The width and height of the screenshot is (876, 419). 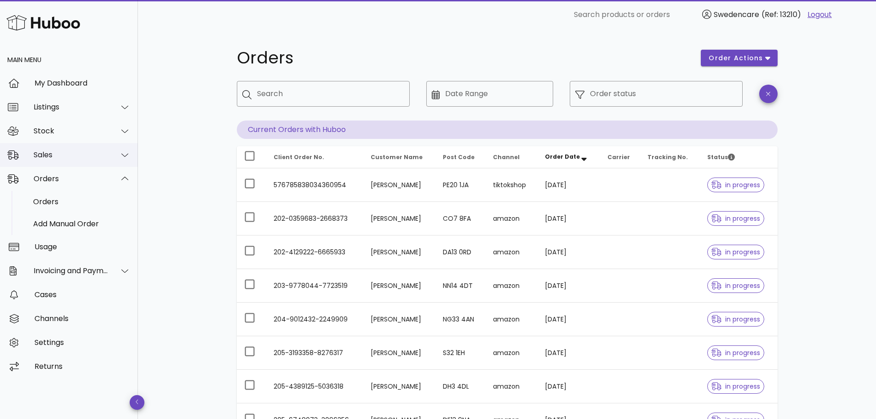 I want to click on td: 205-3193358-8276317, so click(x=315, y=353).